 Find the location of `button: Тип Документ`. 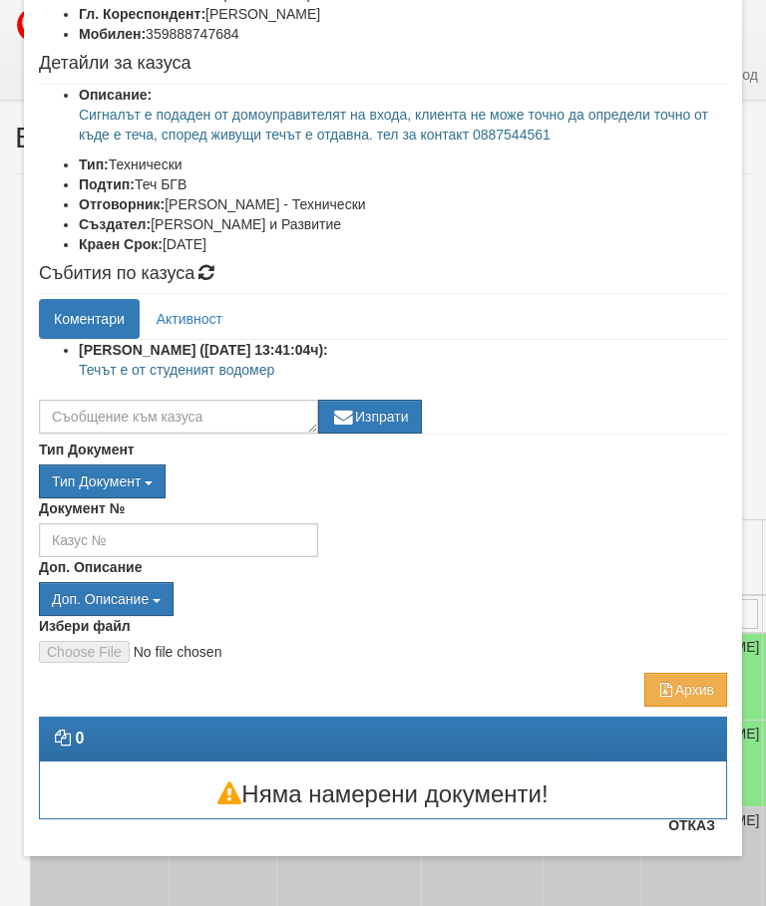

button: Тип Документ is located at coordinates (102, 482).